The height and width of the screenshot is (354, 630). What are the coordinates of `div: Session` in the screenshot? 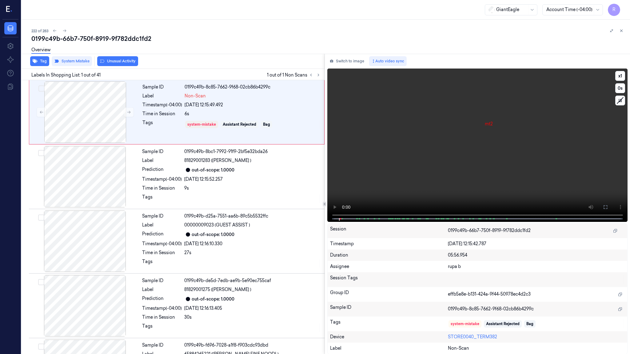 It's located at (389, 231).